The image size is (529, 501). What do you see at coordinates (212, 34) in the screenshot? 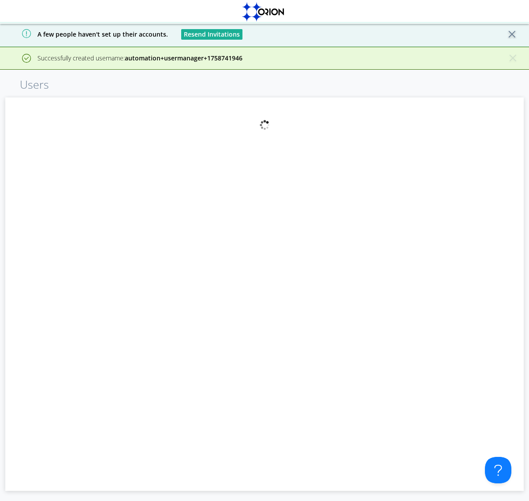
I see `button: Resend Invitations` at bounding box center [212, 34].